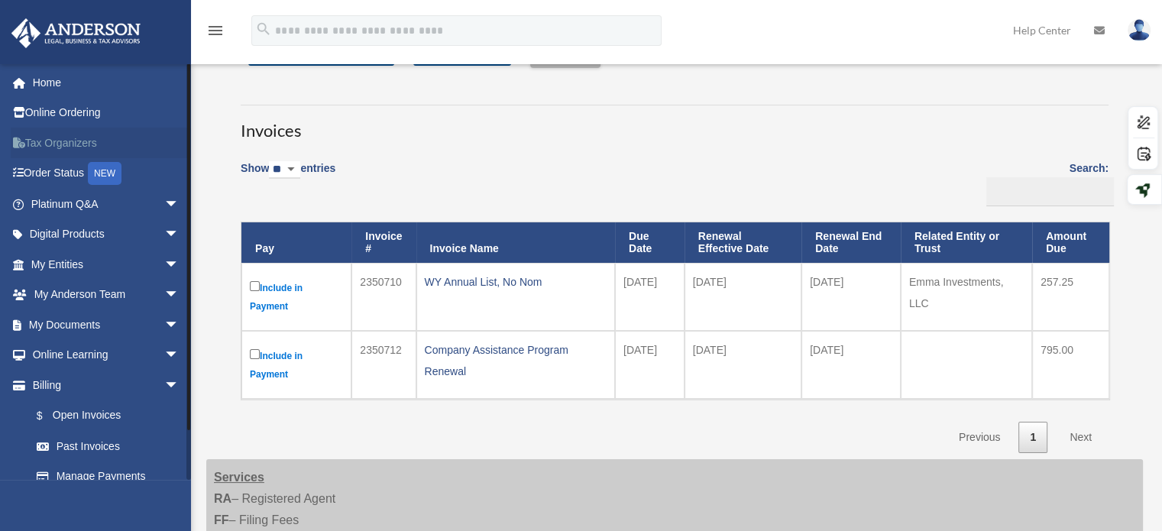 The height and width of the screenshot is (531, 1162). Describe the element at coordinates (106, 325) in the screenshot. I see `a: My Documentsarrow_drop_down` at that location.